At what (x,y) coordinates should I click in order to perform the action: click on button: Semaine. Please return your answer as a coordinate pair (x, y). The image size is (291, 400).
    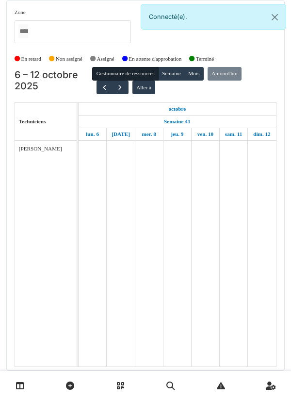
    Looking at the image, I should click on (171, 74).